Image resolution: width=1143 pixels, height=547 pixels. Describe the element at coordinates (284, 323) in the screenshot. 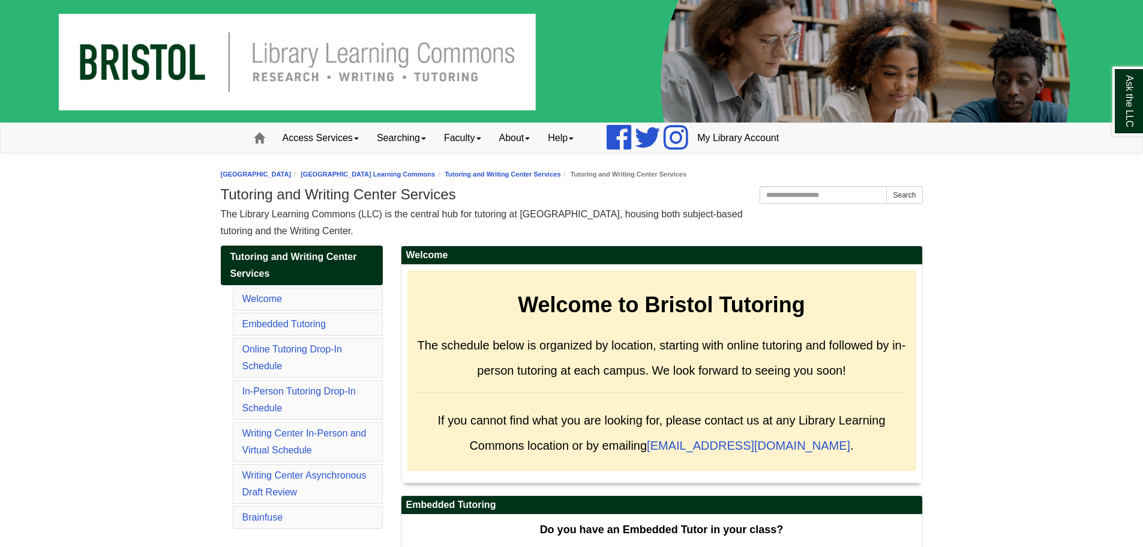

I see `a: Embedded Tutoring` at that location.